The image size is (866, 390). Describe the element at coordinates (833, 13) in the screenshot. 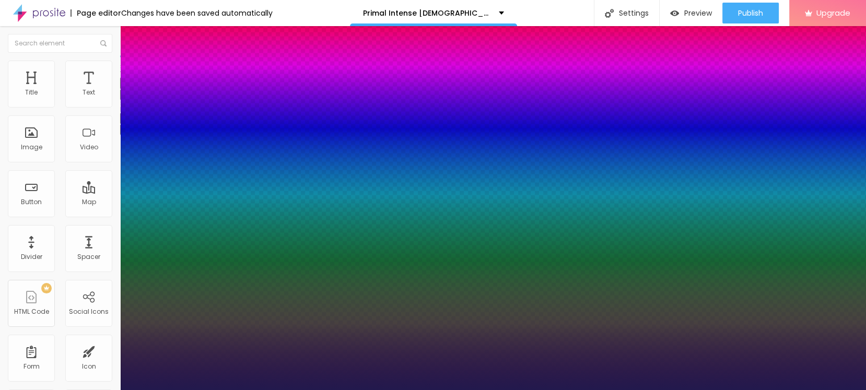

I see `span: Upgrade` at that location.